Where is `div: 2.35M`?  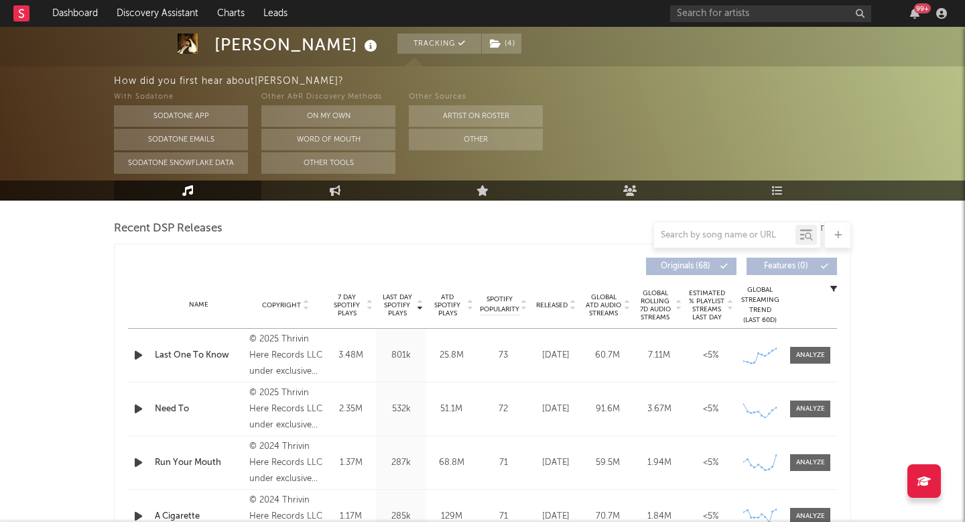 div: 2.35M is located at coordinates (351, 409).